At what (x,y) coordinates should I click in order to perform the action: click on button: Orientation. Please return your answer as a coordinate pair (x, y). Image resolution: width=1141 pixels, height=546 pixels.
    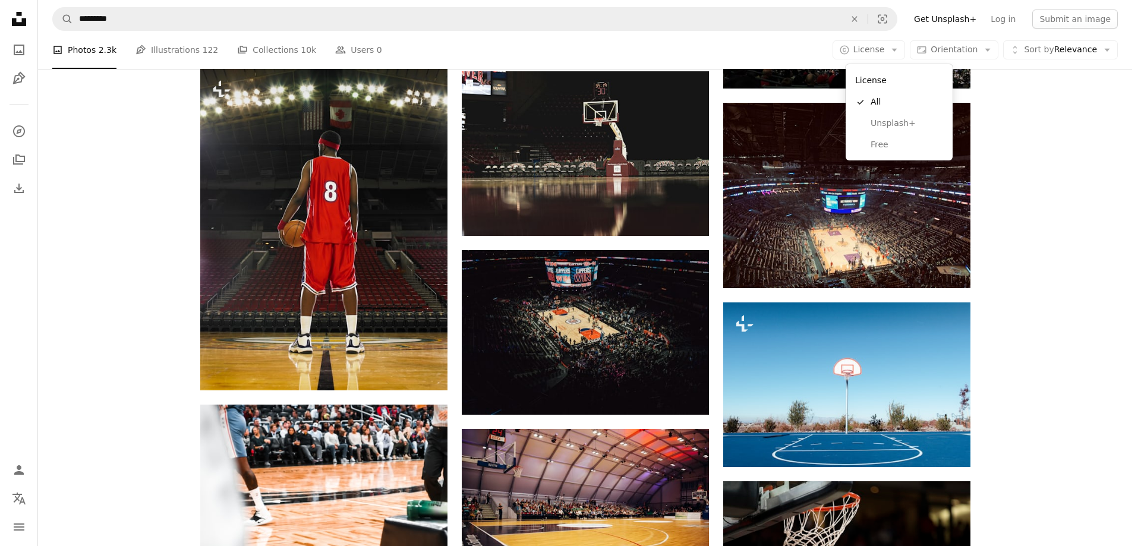
    Looking at the image, I should click on (954, 50).